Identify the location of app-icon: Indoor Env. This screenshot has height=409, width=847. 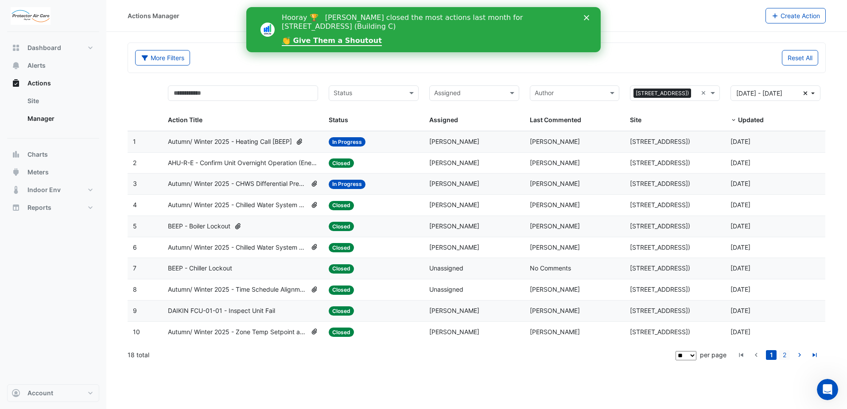
(16, 190).